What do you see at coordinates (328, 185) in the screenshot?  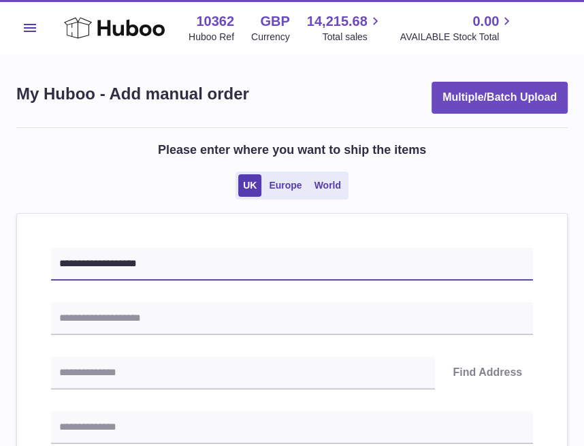 I see `a: World` at bounding box center [328, 185].